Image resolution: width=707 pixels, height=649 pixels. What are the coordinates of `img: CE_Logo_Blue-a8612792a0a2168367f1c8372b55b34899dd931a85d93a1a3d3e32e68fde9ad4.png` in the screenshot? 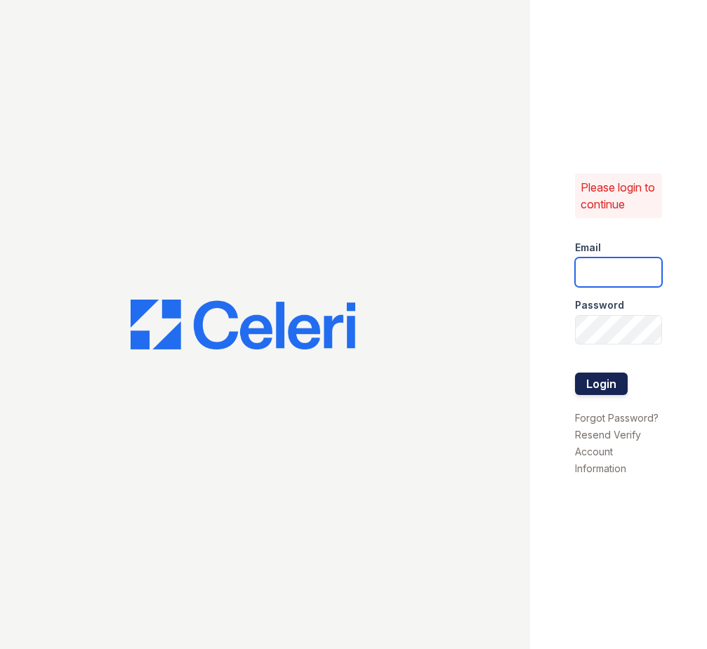 It's located at (243, 325).